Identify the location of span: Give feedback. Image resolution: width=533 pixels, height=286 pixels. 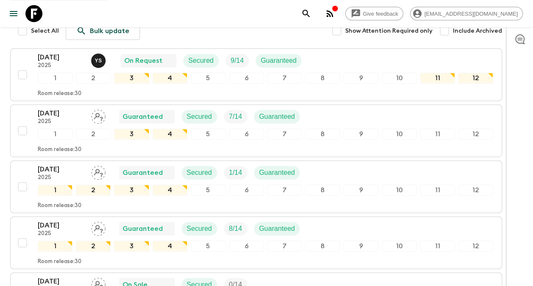
(380, 14).